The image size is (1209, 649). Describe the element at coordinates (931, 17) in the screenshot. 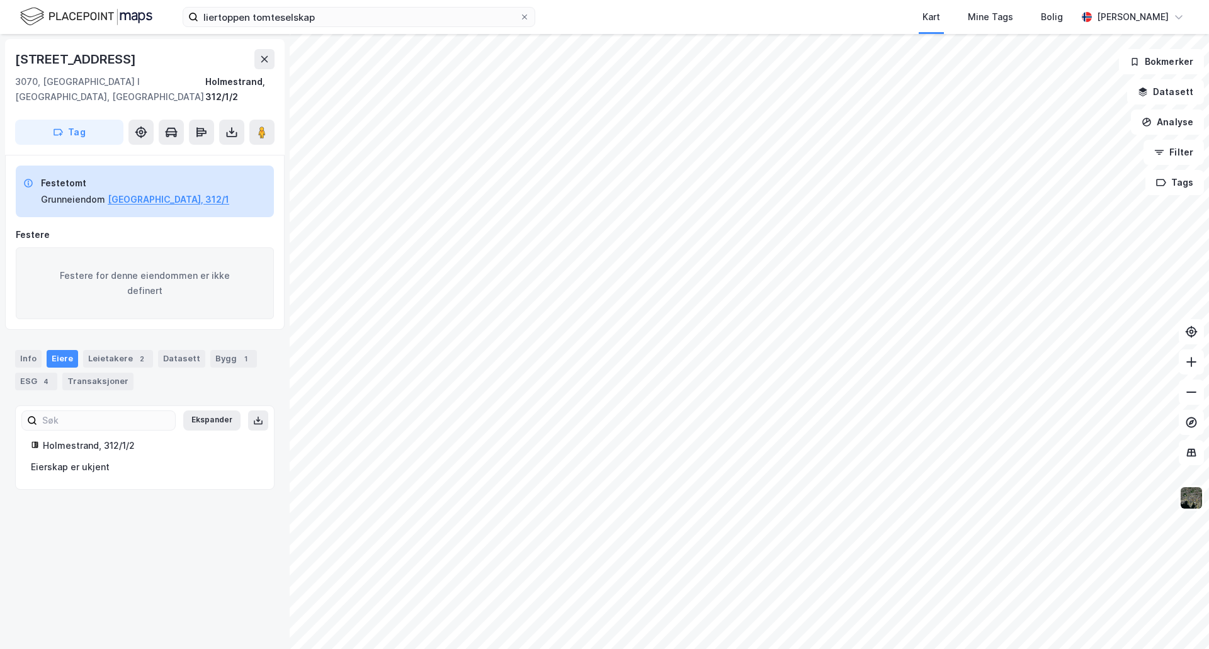

I see `div: Kart` at that location.